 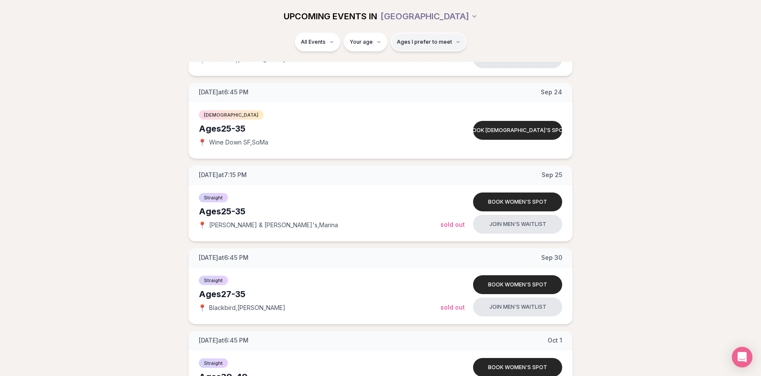 What do you see at coordinates (330, 16) in the screenshot?
I see `span: UPCOMING EVENTS IN` at bounding box center [330, 16].